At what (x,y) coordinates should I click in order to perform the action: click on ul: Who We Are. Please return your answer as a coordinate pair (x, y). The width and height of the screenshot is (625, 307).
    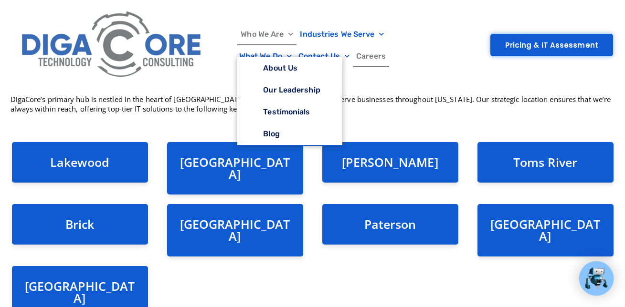
    Looking at the image, I should click on (289, 102).